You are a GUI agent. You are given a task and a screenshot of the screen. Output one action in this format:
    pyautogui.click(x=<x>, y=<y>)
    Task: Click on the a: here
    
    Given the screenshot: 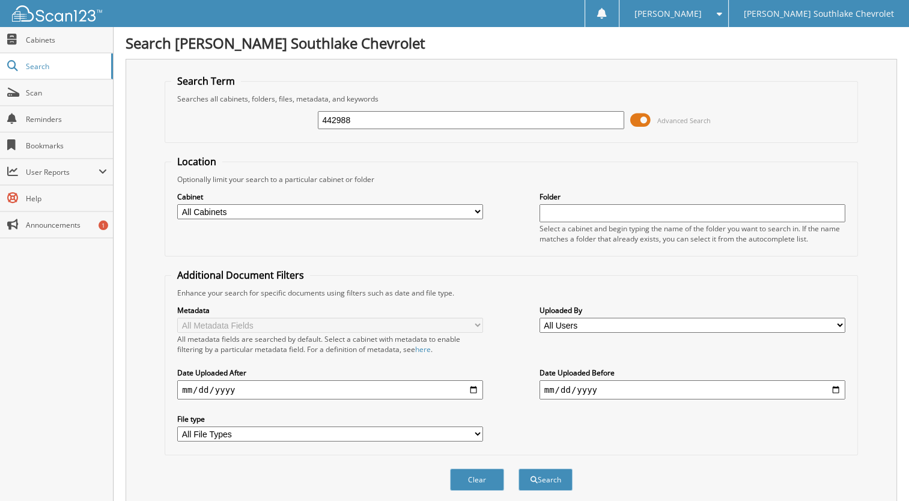 What is the action you would take?
    pyautogui.click(x=423, y=349)
    